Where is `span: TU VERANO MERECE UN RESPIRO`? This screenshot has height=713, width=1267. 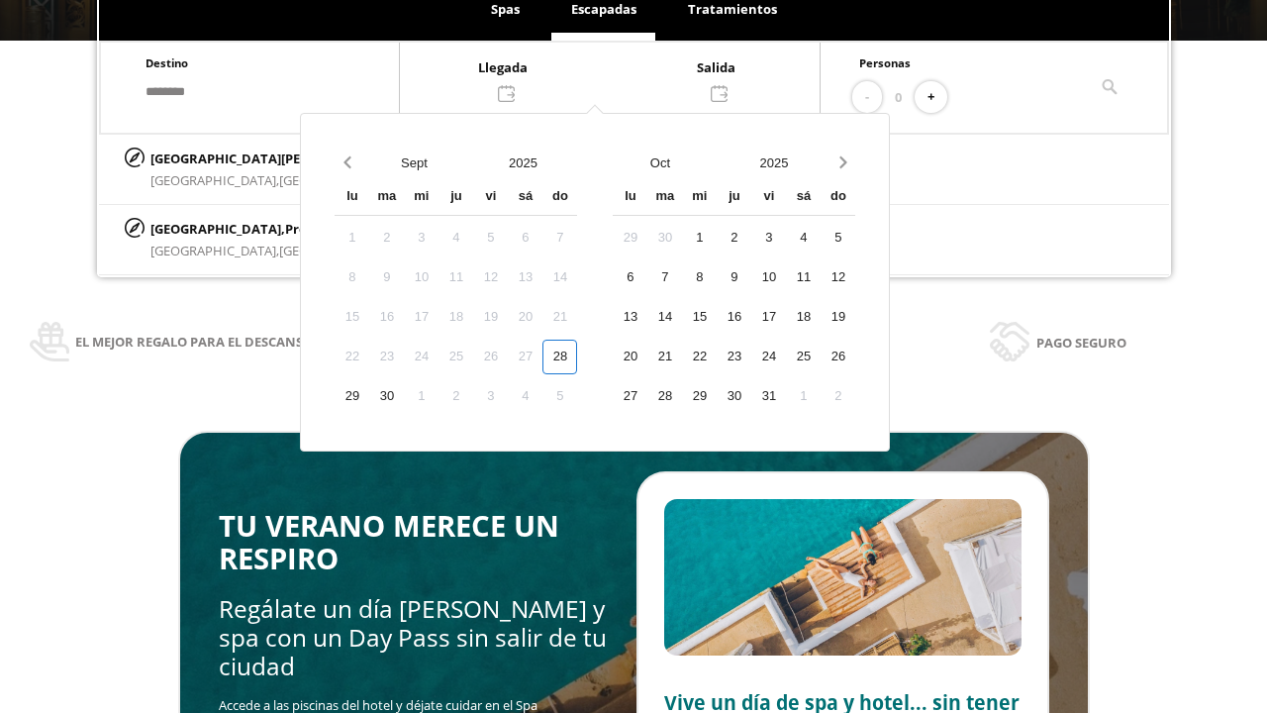
span: TU VERANO MERECE UN RESPIRO is located at coordinates (389, 541).